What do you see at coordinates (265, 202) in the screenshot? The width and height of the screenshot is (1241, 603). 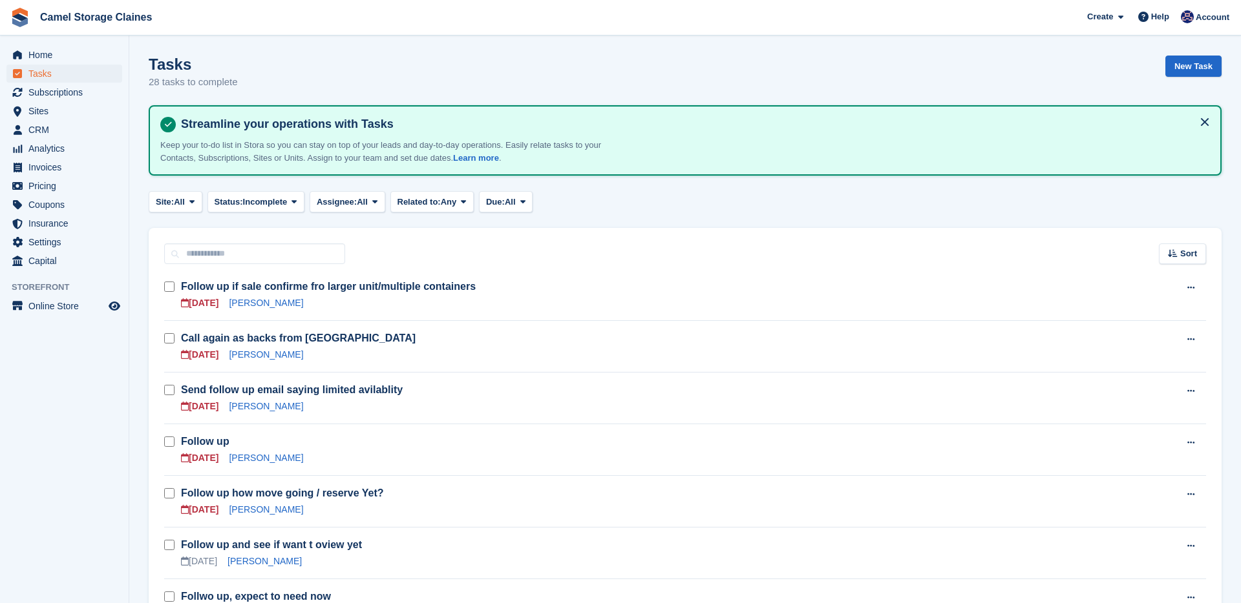 I see `span: Incomplete` at bounding box center [265, 202].